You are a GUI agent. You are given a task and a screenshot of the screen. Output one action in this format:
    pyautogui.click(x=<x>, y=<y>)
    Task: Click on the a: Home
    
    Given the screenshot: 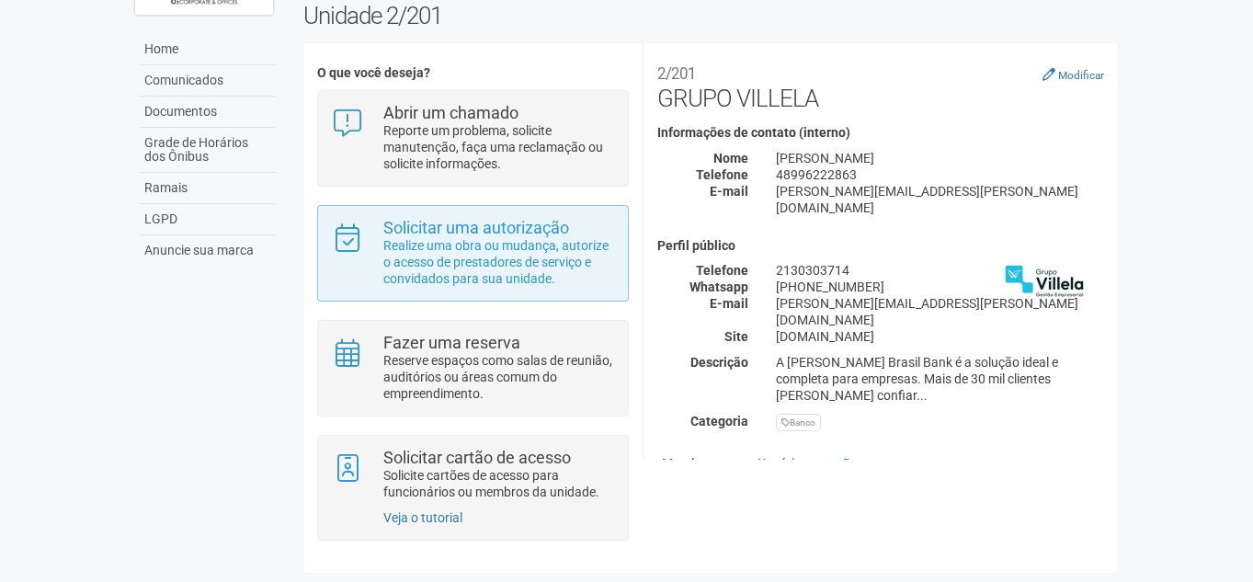 What is the action you would take?
    pyautogui.click(x=208, y=50)
    